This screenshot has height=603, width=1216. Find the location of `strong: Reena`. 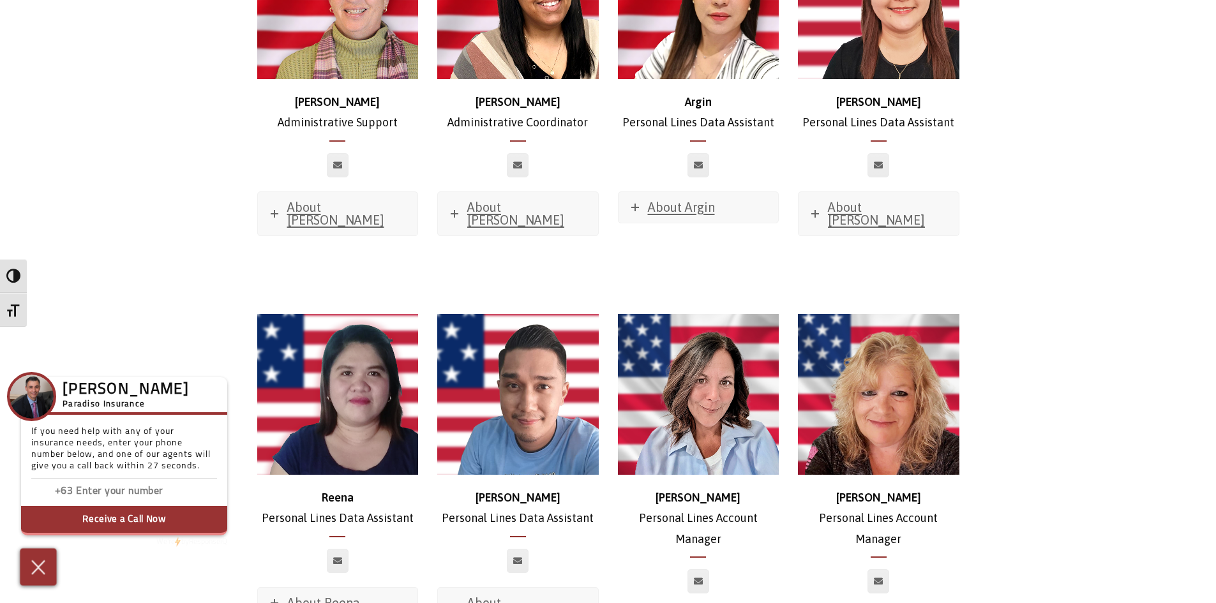

strong: Reena is located at coordinates (338, 497).